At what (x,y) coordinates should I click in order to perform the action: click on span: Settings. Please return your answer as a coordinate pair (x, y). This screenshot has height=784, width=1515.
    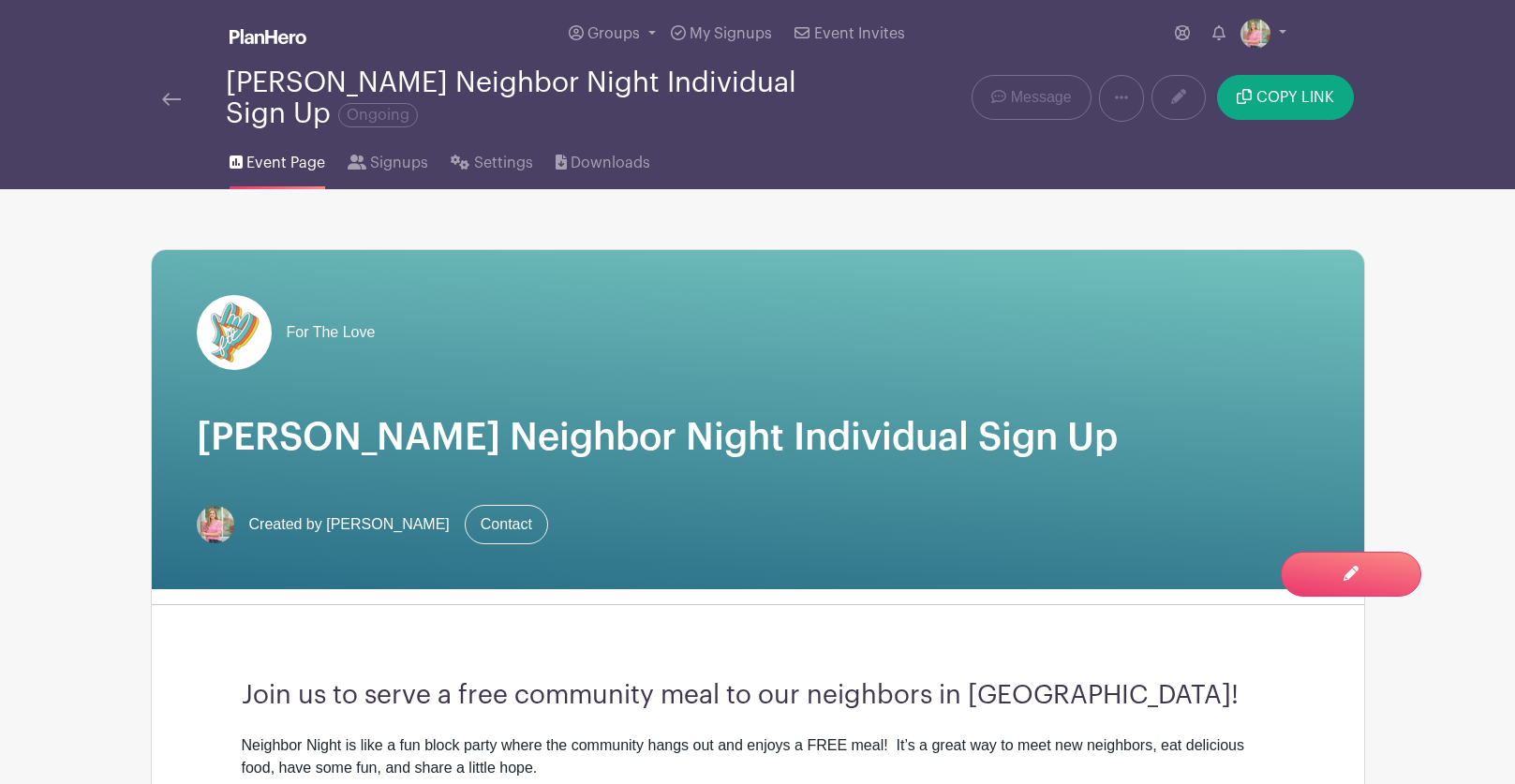
    Looking at the image, I should click on (503, 163).